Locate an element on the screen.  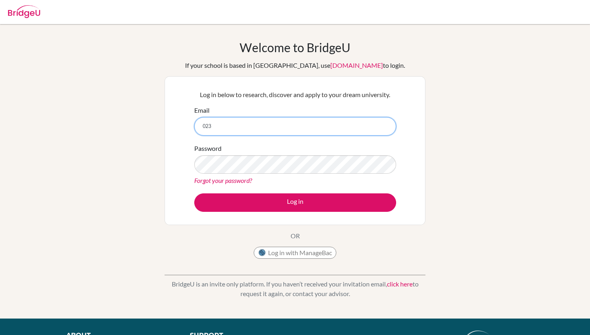
h1: Welcome to BridgeU is located at coordinates (295, 47).